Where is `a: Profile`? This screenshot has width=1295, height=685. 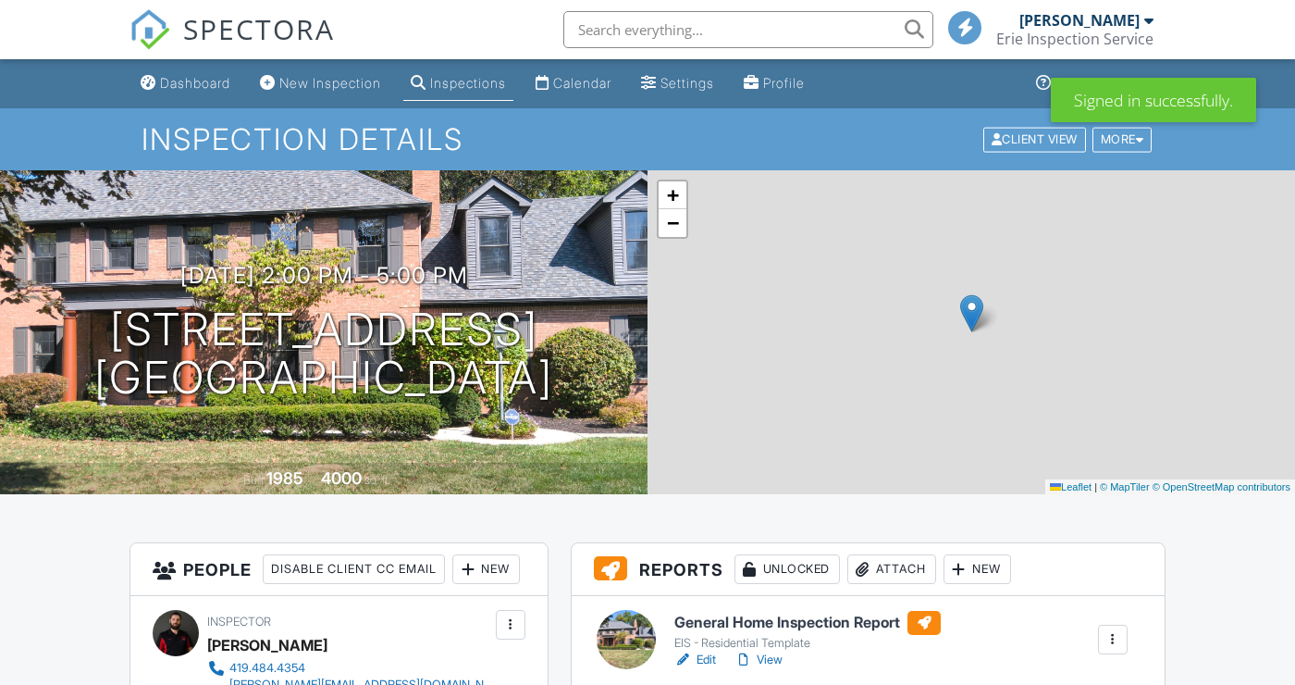
a: Profile is located at coordinates (774, 83).